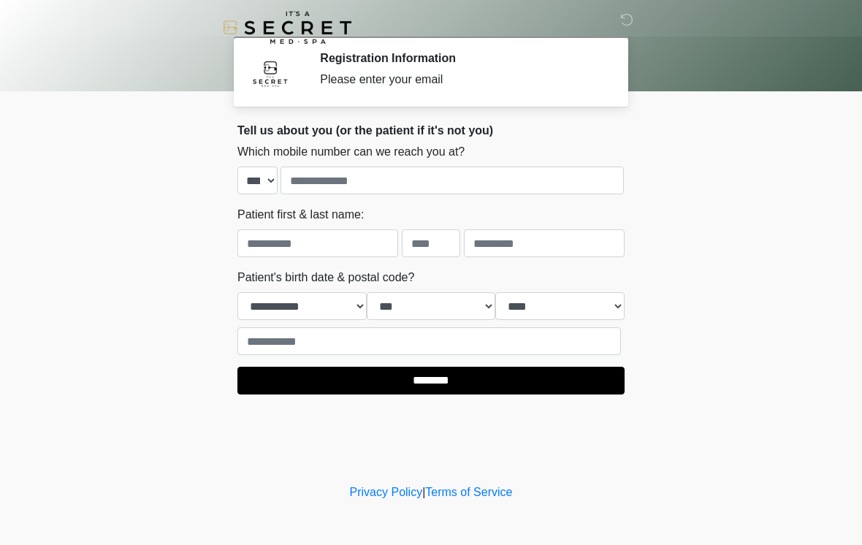 Image resolution: width=862 pixels, height=545 pixels. What do you see at coordinates (300, 215) in the screenshot?
I see `label: Patient first & last name:` at bounding box center [300, 215].